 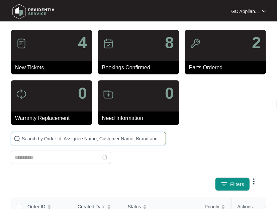 What do you see at coordinates (92, 139) in the screenshot?
I see `input: Search by Order Id, Assignee Name, Customer Name, Brand and Model` at bounding box center [92, 139].